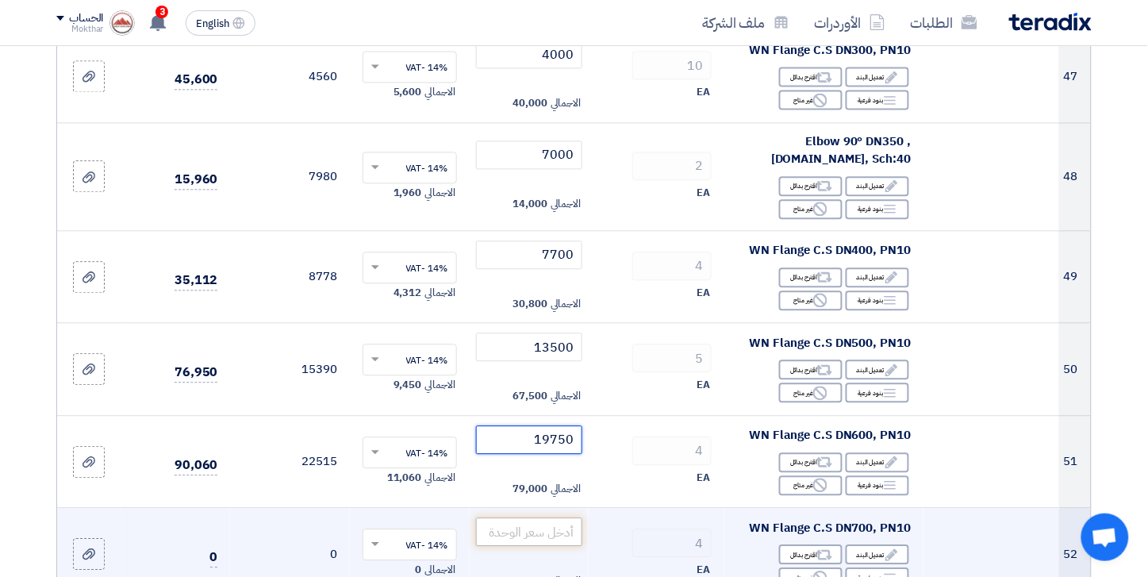  What do you see at coordinates (1105, 537) in the screenshot?
I see `div: Open chat` at bounding box center [1105, 537].